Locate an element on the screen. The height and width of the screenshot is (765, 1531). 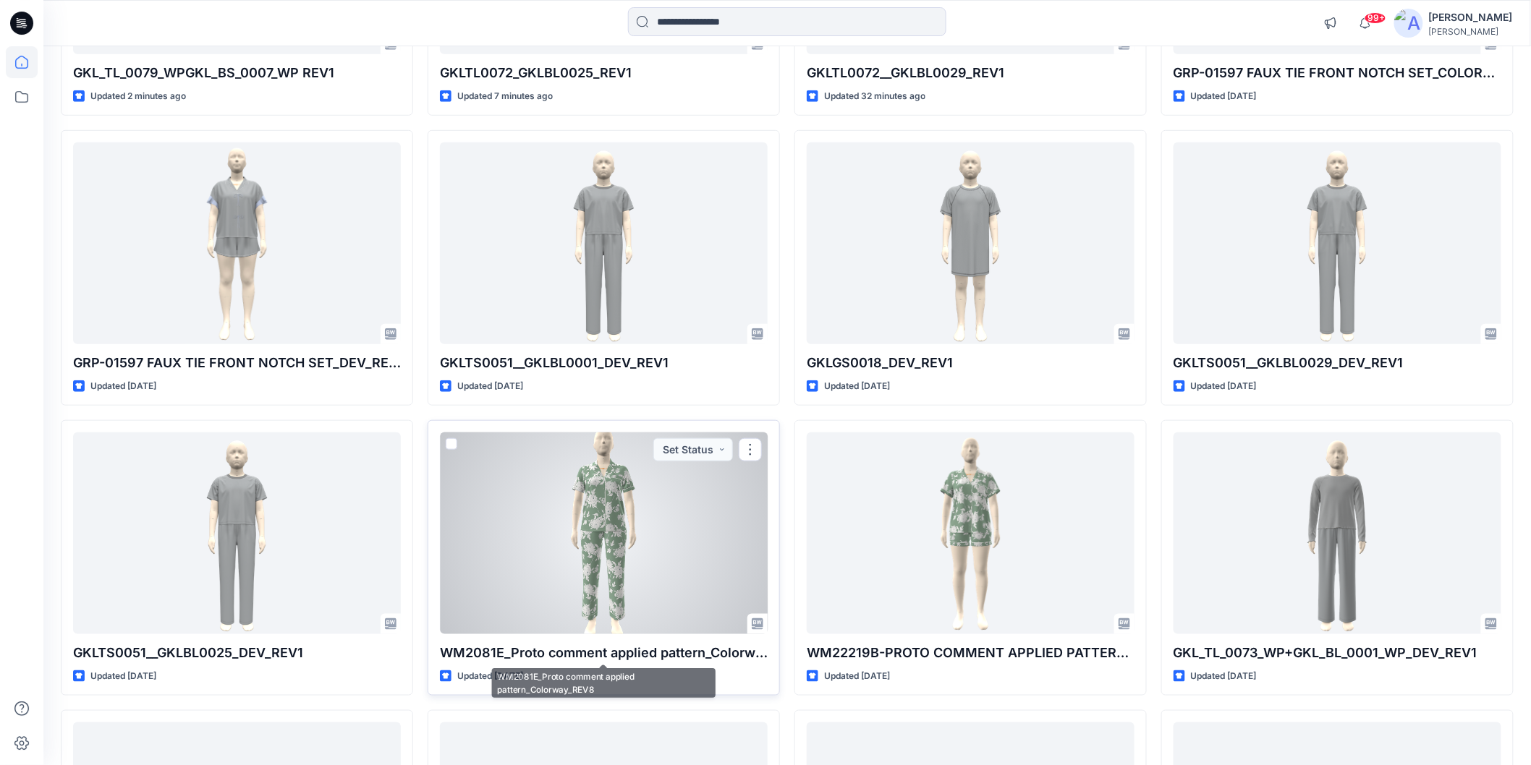
p: GKLTS0051__GKLBL0001_DEV_REV1 is located at coordinates (603, 363).